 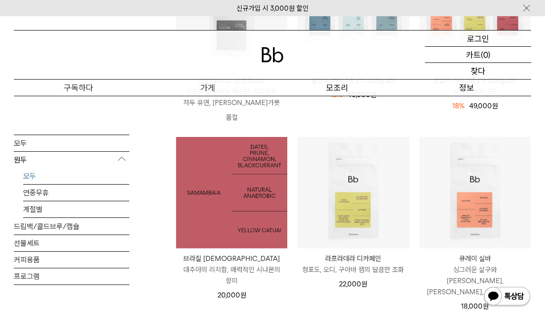 What do you see at coordinates (20, 159) in the screenshot?
I see `font: 원두` at bounding box center [20, 159].